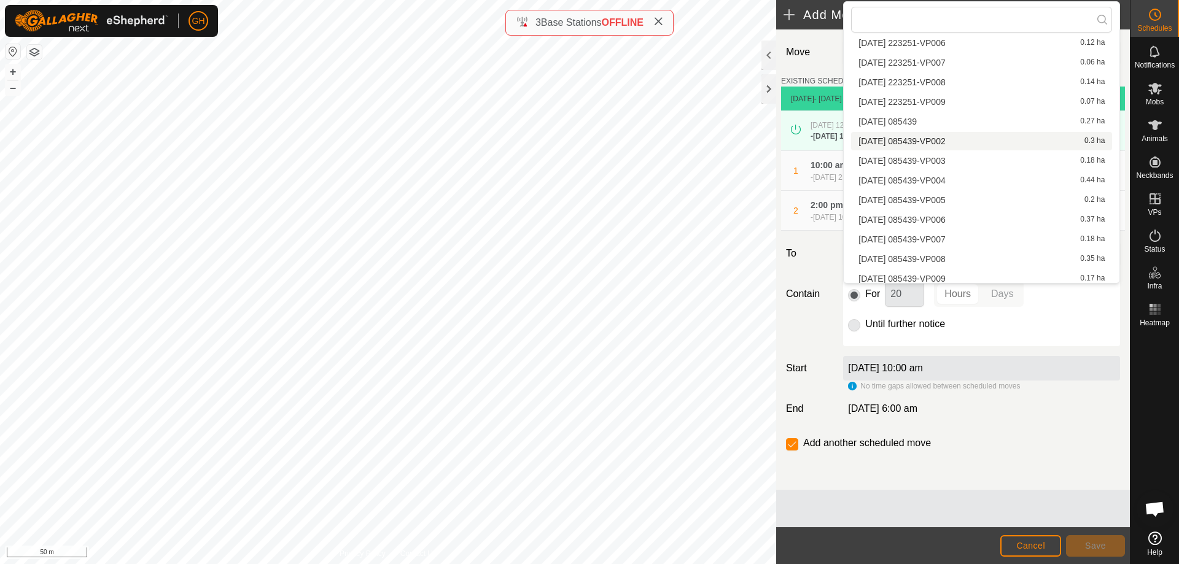 The height and width of the screenshot is (564, 1179). I want to click on span: Cancel, so click(1031, 546).